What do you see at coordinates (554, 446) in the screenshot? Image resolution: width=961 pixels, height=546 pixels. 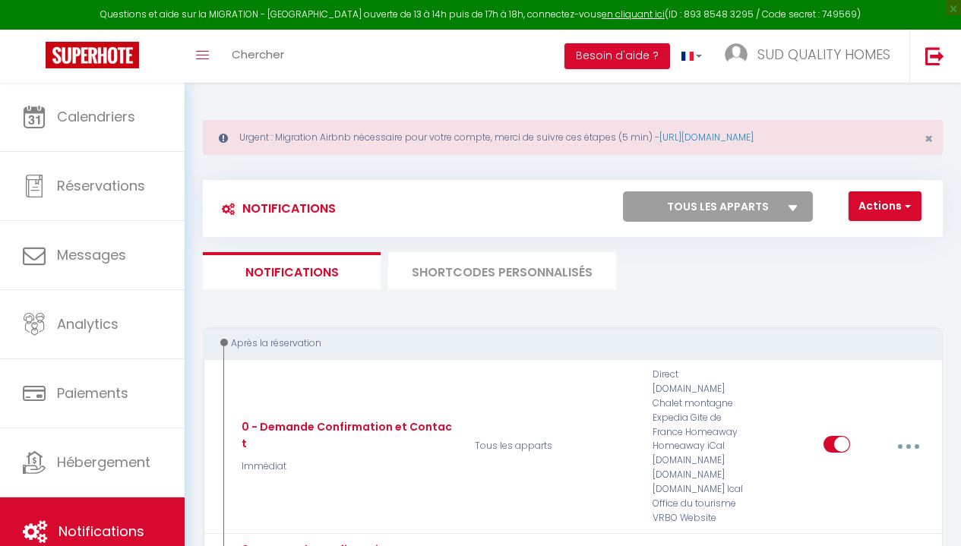 I see `p: Tous les apparts` at bounding box center [554, 446].